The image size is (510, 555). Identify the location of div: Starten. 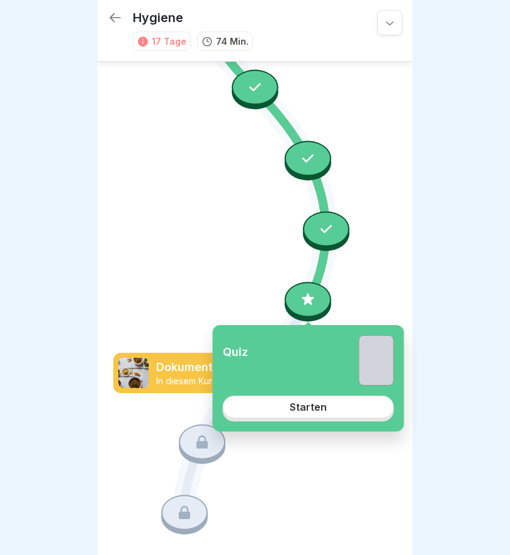
(308, 407).